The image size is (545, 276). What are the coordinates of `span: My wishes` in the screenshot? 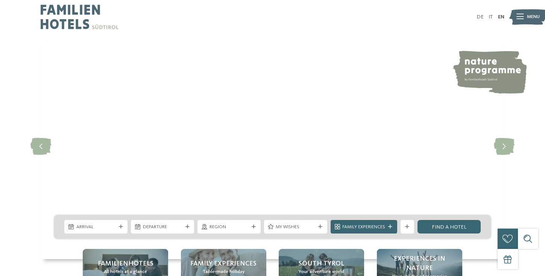 It's located at (295, 227).